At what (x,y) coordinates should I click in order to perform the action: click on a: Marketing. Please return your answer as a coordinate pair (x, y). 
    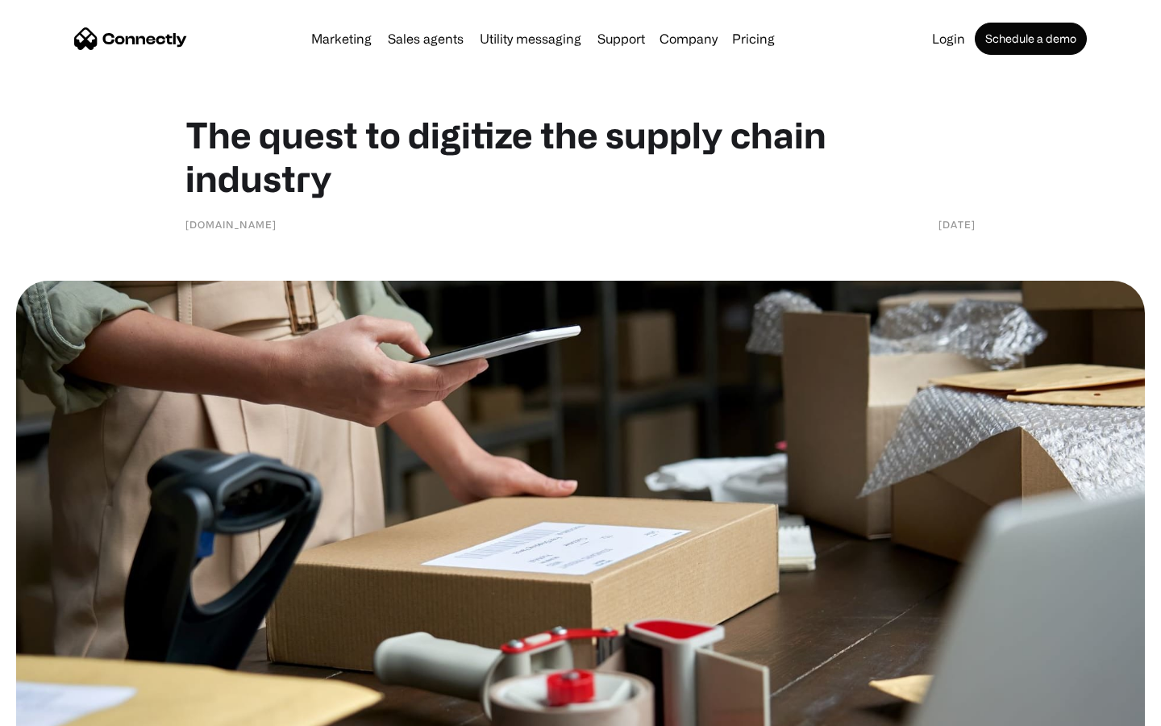
    Looking at the image, I should click on (341, 39).